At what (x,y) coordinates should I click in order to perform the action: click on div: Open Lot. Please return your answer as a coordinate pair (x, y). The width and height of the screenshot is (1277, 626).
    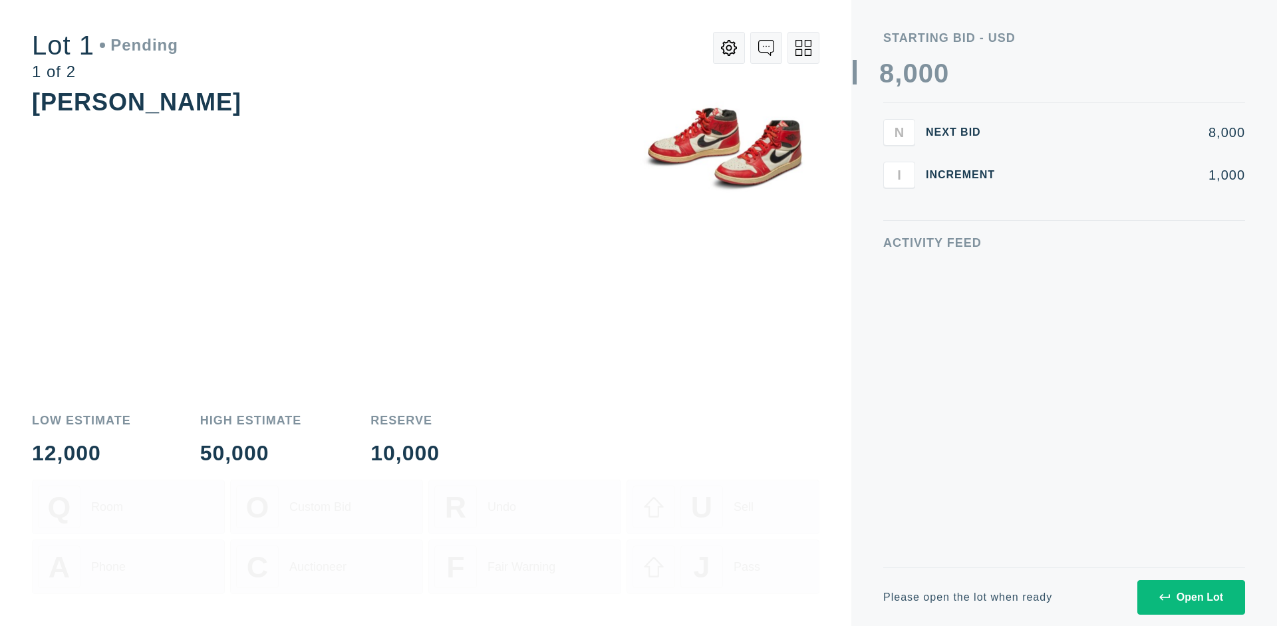
    Looking at the image, I should click on (1191, 597).